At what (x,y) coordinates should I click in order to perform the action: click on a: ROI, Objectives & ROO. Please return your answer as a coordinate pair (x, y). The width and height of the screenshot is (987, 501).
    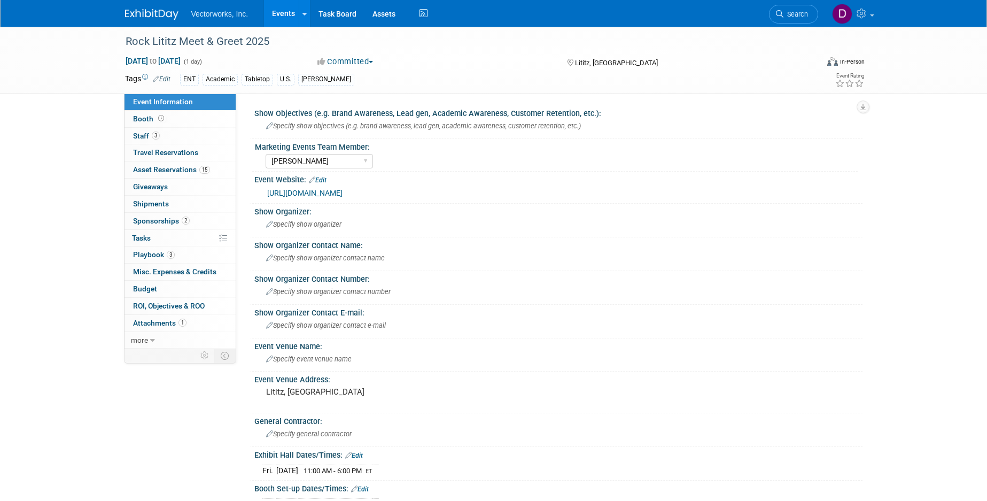
    Looking at the image, I should click on (180, 306).